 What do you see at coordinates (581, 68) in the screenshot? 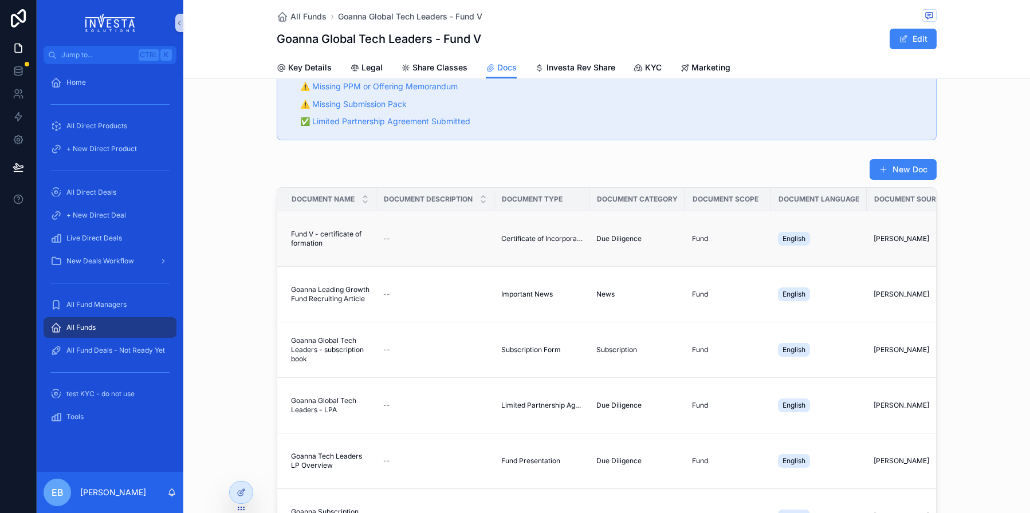
I see `span: Investa Rev Share` at bounding box center [581, 68].